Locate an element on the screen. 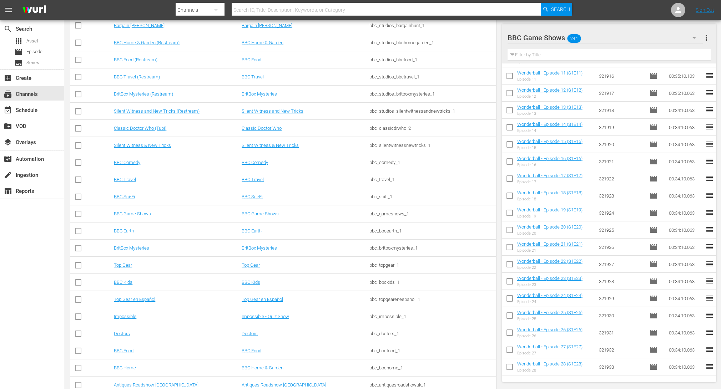  div: bbc_studios_bbchomegarden_1 is located at coordinates (432, 42).